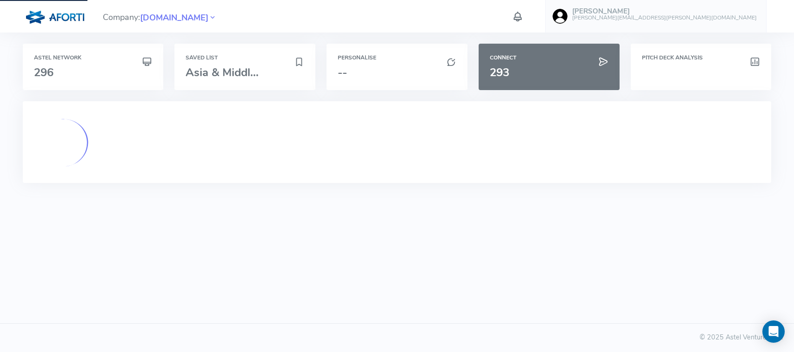  What do you see at coordinates (397, 338) in the screenshot?
I see `div: © 2025 Astel Ventures Ltd.` at bounding box center [397, 338].